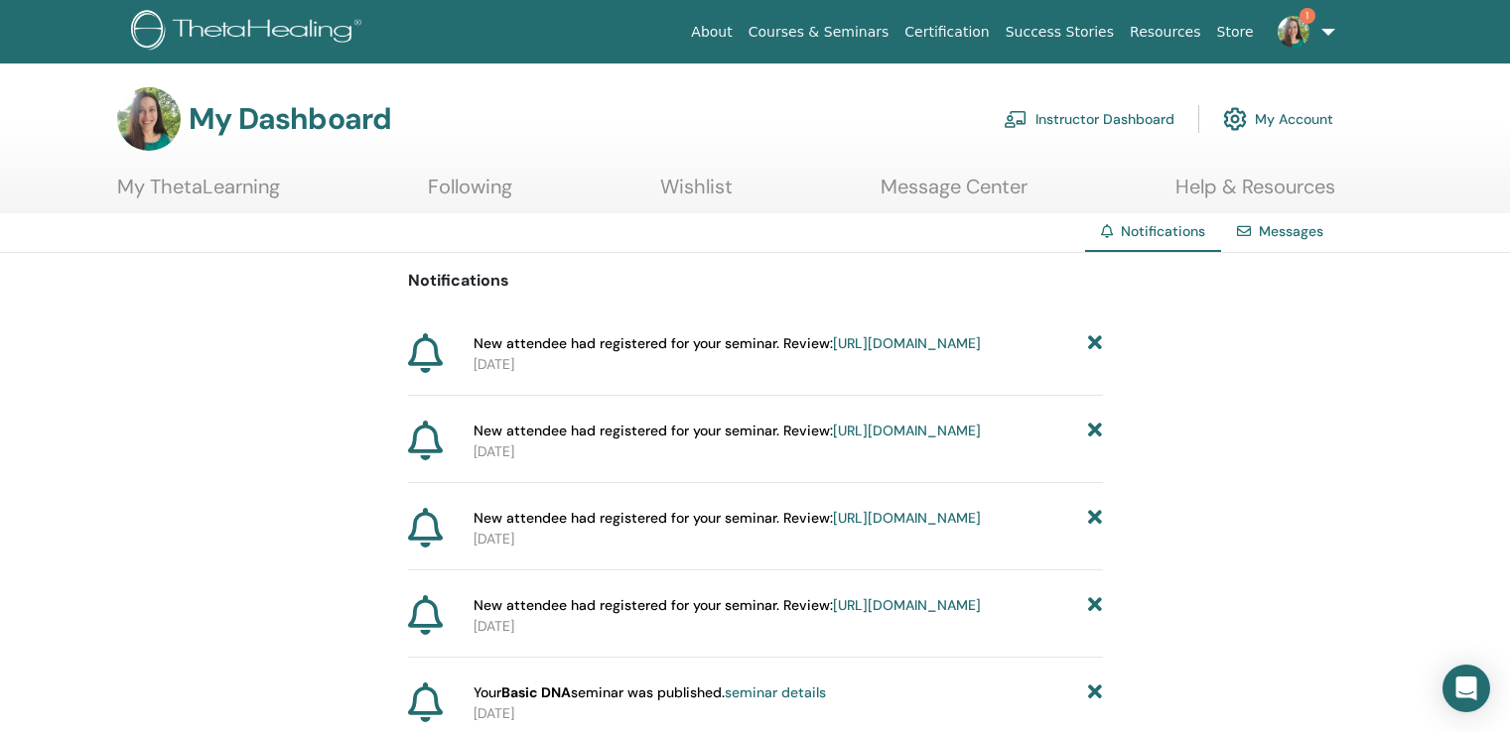  What do you see at coordinates (249, 32) in the screenshot?
I see `img: logo.png` at bounding box center [249, 32].